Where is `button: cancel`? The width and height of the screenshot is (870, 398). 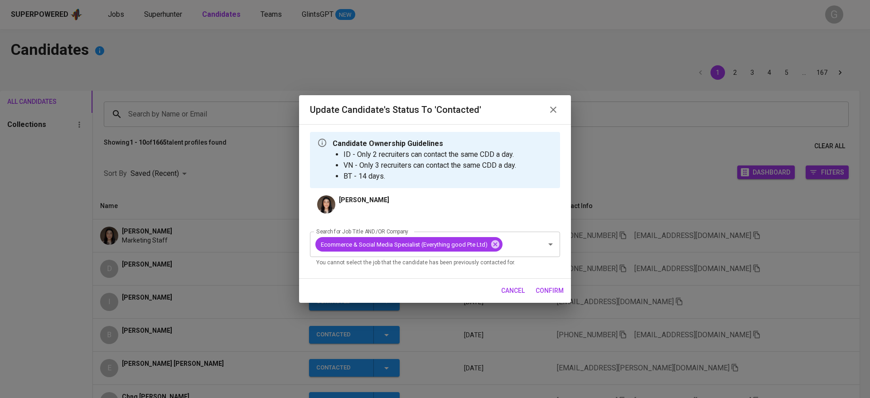 button: cancel is located at coordinates (513, 290).